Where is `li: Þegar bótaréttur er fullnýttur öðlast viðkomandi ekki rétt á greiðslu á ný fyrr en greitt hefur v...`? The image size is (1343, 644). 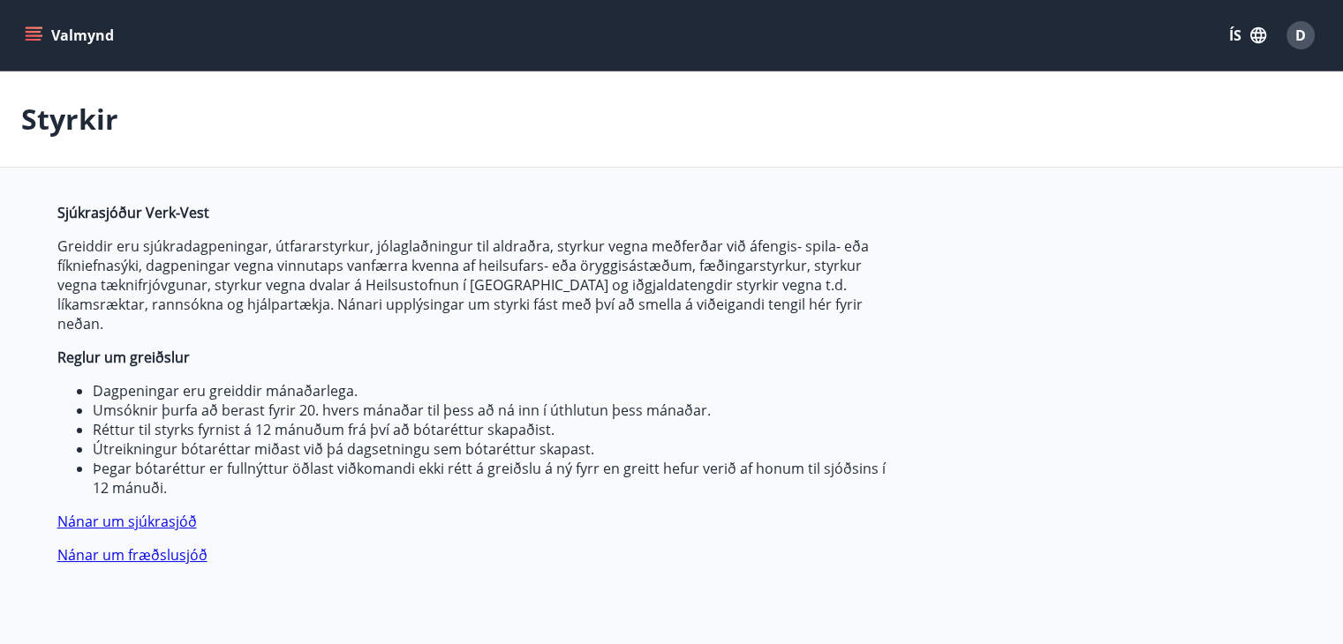
li: Þegar bótaréttur er fullnýttur öðlast viðkomandi ekki rétt á greiðslu á ný fyrr en greitt hefur v... is located at coordinates (492, 478).